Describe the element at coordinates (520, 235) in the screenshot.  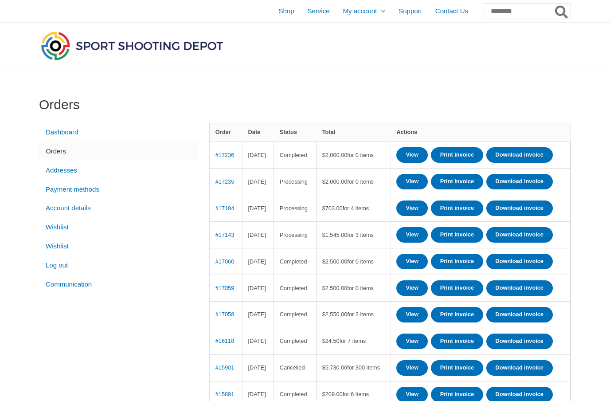
I see `a: Download invoice order number 17143` at that location.